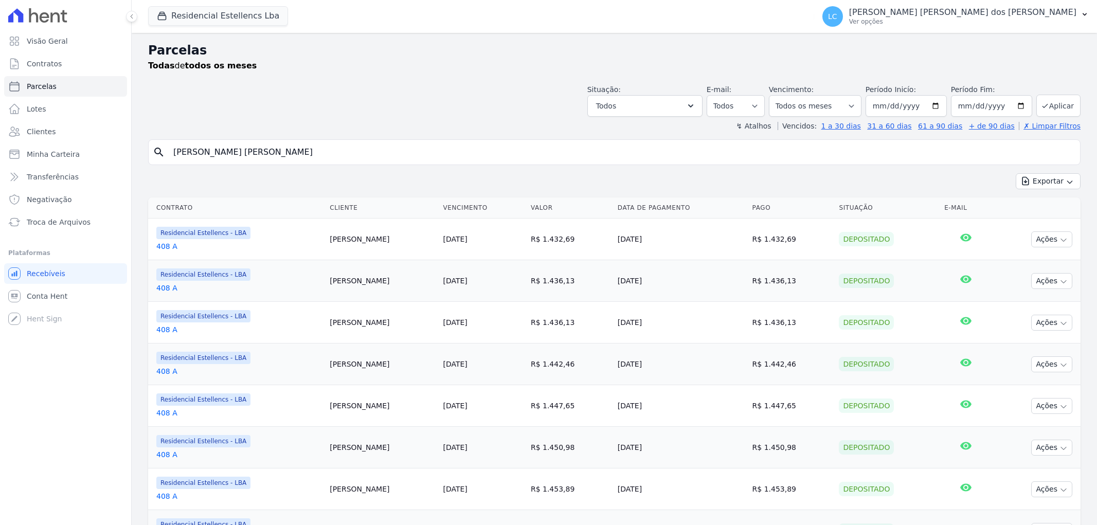 This screenshot has width=1097, height=525. What do you see at coordinates (65, 64) in the screenshot?
I see `a: Contratos` at bounding box center [65, 64].